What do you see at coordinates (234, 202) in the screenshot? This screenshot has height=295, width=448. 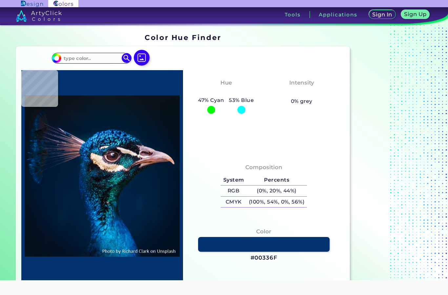 I see `h5: CMYK` at bounding box center [234, 202].